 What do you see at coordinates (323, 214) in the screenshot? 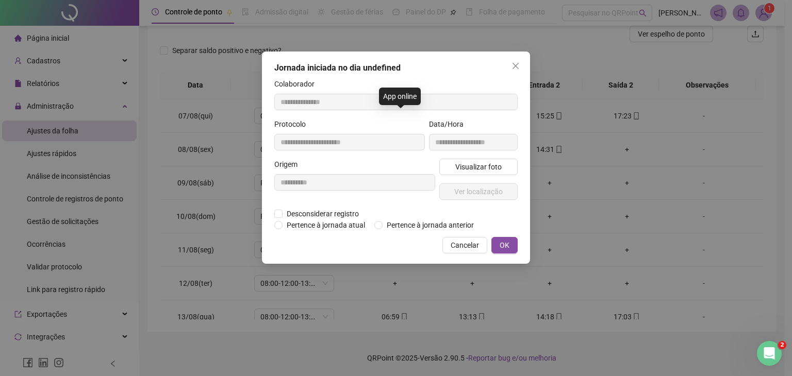
I see `span: Desconsiderar registro` at bounding box center [323, 214].